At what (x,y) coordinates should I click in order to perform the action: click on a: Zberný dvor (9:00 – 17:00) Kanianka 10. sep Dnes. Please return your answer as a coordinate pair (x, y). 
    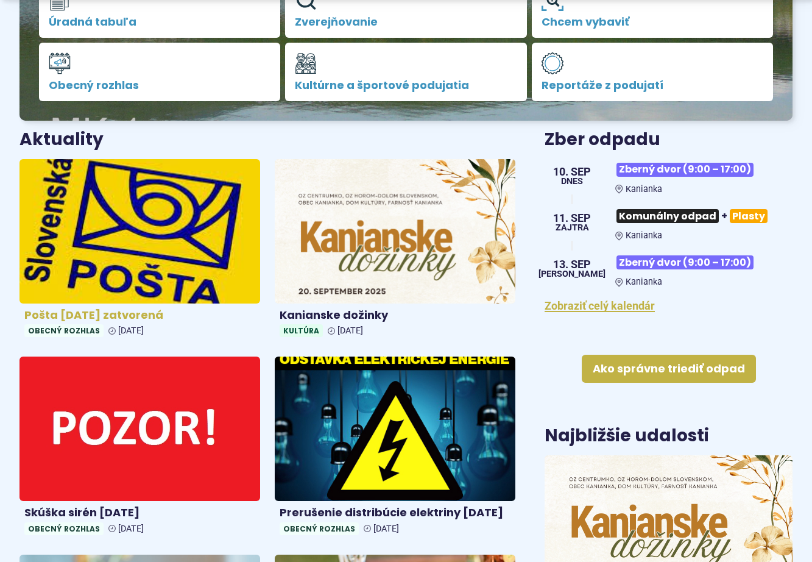
    Looking at the image, I should click on (668, 176).